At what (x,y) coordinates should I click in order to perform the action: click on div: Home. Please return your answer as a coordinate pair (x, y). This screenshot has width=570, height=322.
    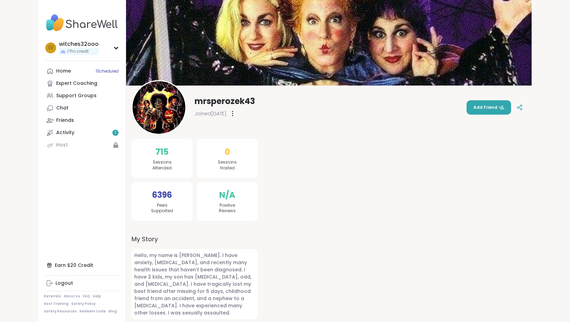
    Looking at the image, I should click on (63, 71).